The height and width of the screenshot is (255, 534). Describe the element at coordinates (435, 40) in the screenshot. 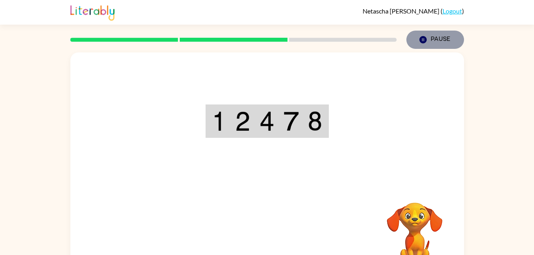

I see `button: Pause` at that location.